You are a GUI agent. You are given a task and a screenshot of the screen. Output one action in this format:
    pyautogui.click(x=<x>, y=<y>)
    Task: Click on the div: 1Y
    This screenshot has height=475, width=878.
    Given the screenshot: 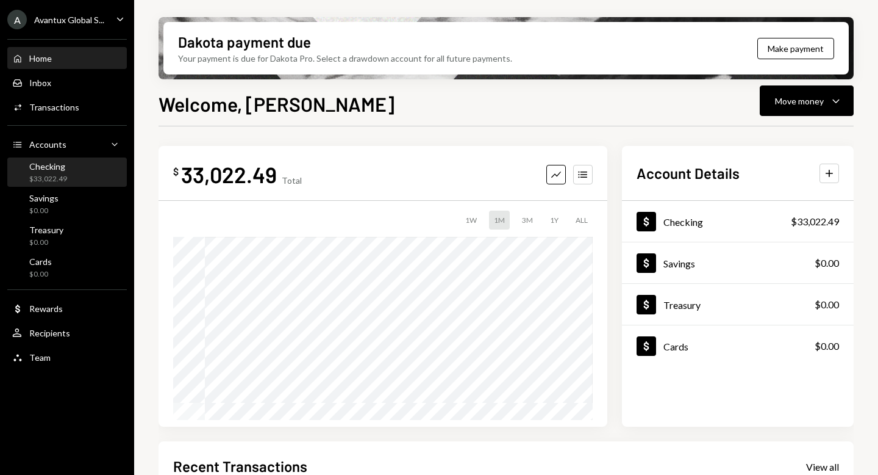 What is the action you would take?
    pyautogui.click(x=555, y=220)
    